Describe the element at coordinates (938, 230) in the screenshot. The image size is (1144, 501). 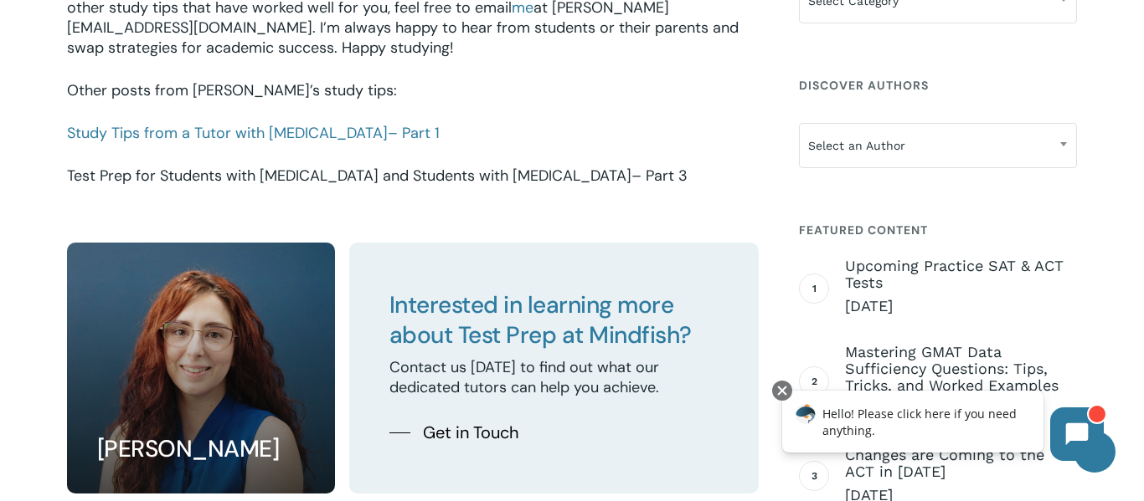
I see `h4: Featured Content` at that location.